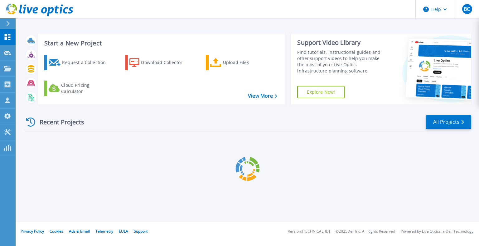  Describe the element at coordinates (262, 96) in the screenshot. I see `a: View More` at that location.